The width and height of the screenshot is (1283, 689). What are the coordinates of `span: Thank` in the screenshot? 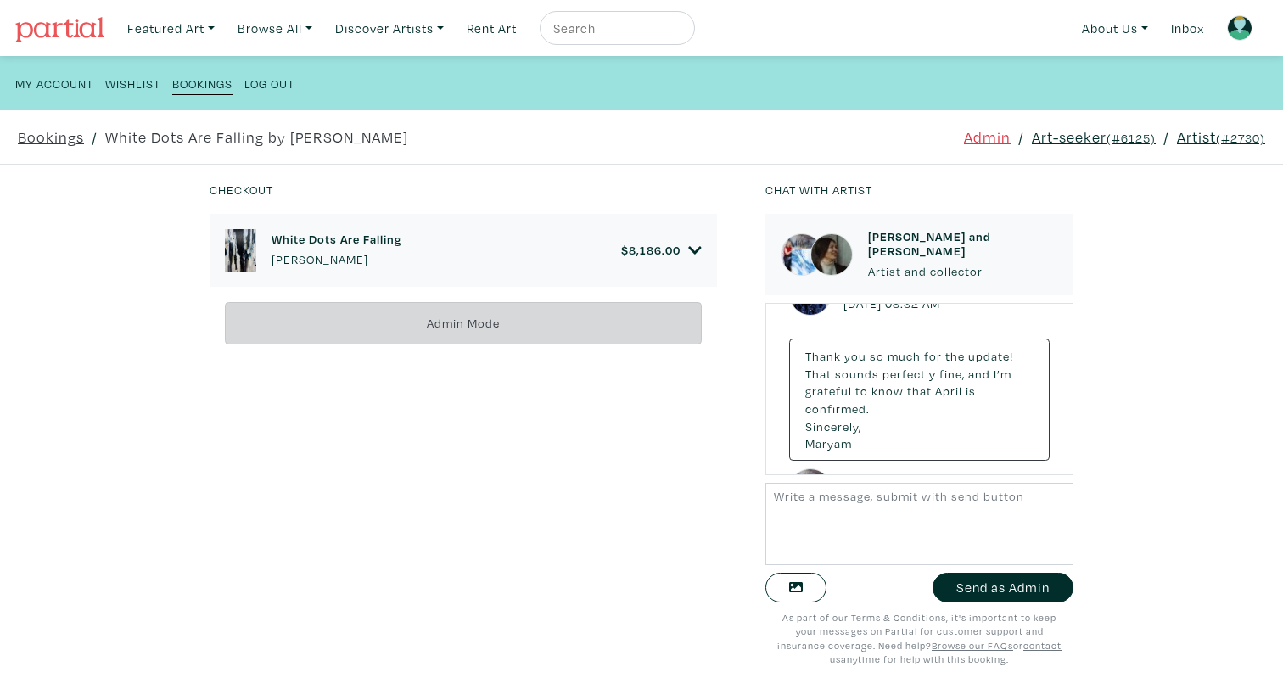 It's located at (823, 355).